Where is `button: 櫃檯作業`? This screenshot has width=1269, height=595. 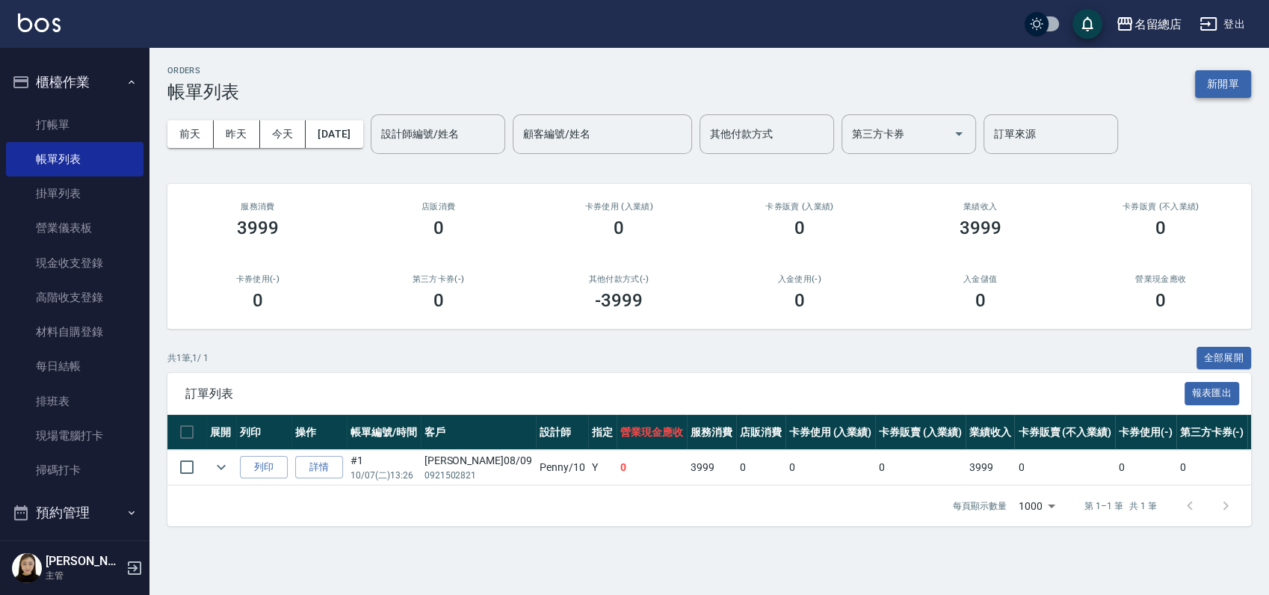
button: 櫃檯作業 is located at coordinates (75, 82).